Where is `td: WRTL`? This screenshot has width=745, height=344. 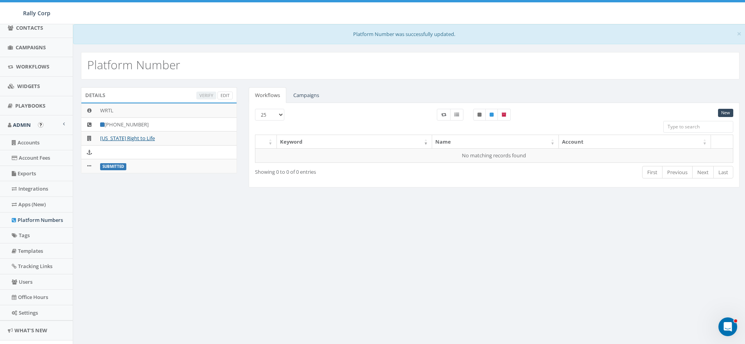
td: WRTL is located at coordinates (167, 111).